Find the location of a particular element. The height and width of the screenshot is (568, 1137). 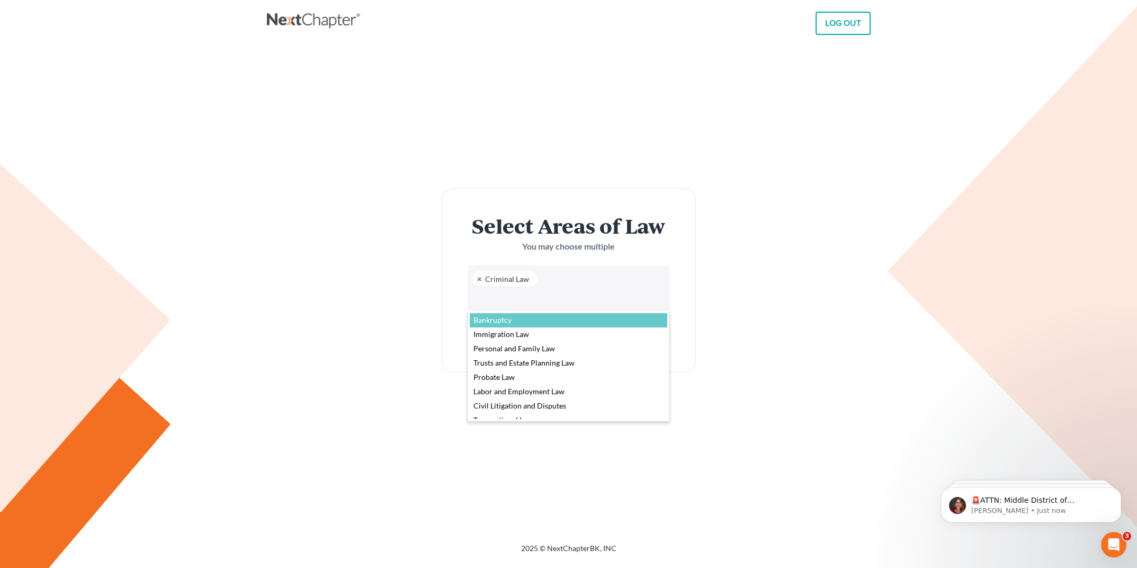

div: Civil Litigation and Disputes is located at coordinates (568, 406).